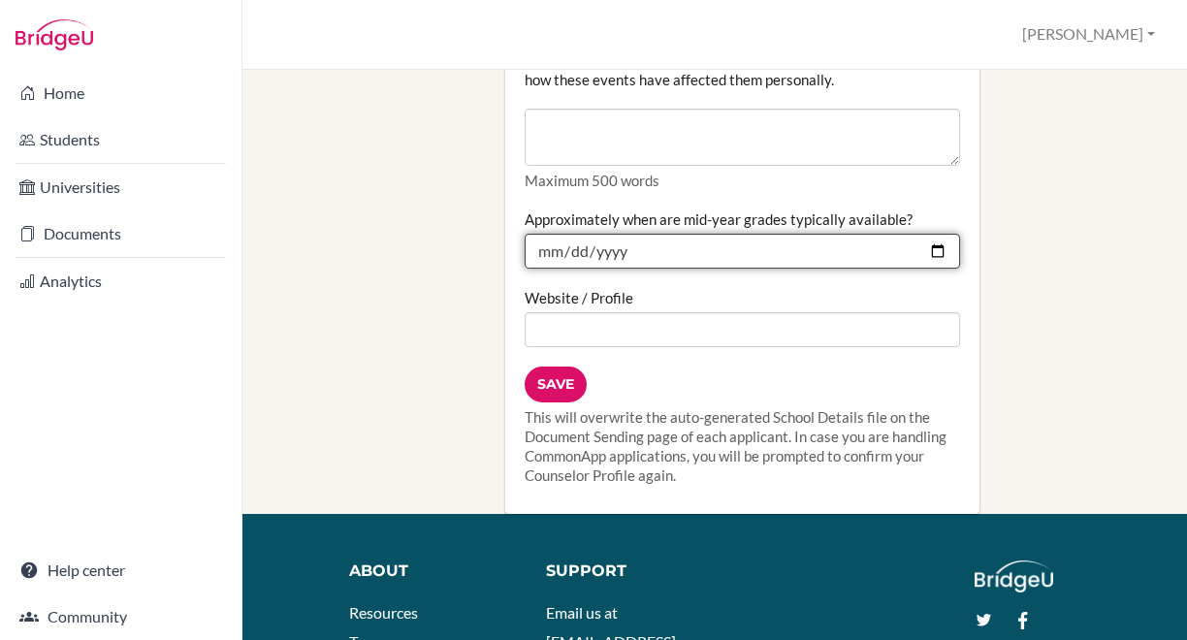 This screenshot has height=640, width=1187. What do you see at coordinates (624, 571) in the screenshot?
I see `div: Support` at bounding box center [624, 571].